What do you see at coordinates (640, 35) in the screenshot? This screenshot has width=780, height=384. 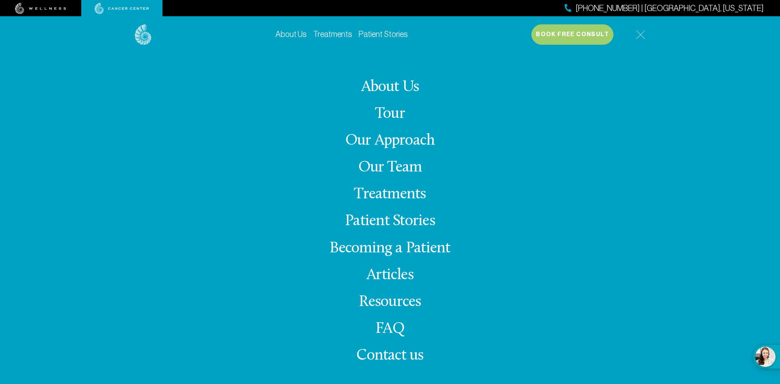 I see `img: icon-hamburger` at bounding box center [640, 35].